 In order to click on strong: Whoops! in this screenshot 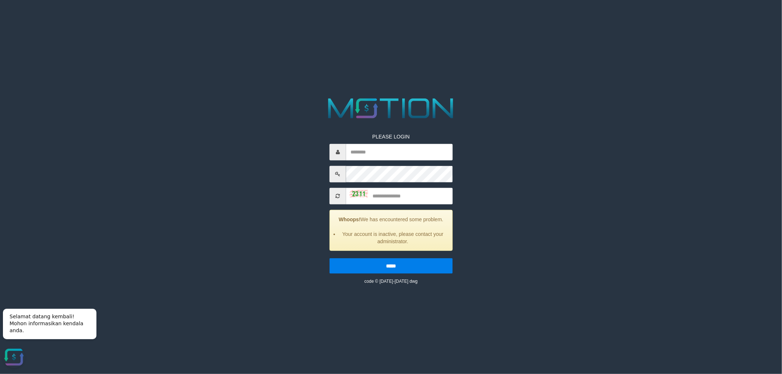, I will do `click(350, 219)`.